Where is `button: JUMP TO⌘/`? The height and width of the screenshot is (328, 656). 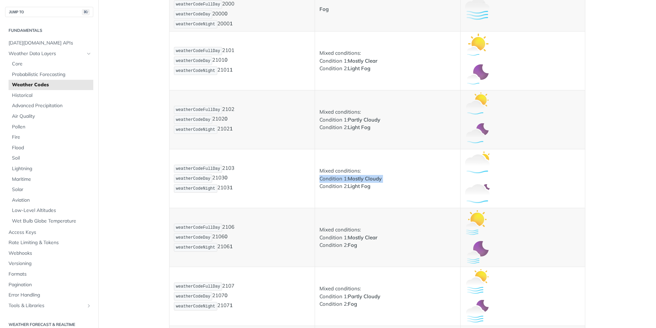
button: JUMP TO⌘/ is located at coordinates (49, 12).